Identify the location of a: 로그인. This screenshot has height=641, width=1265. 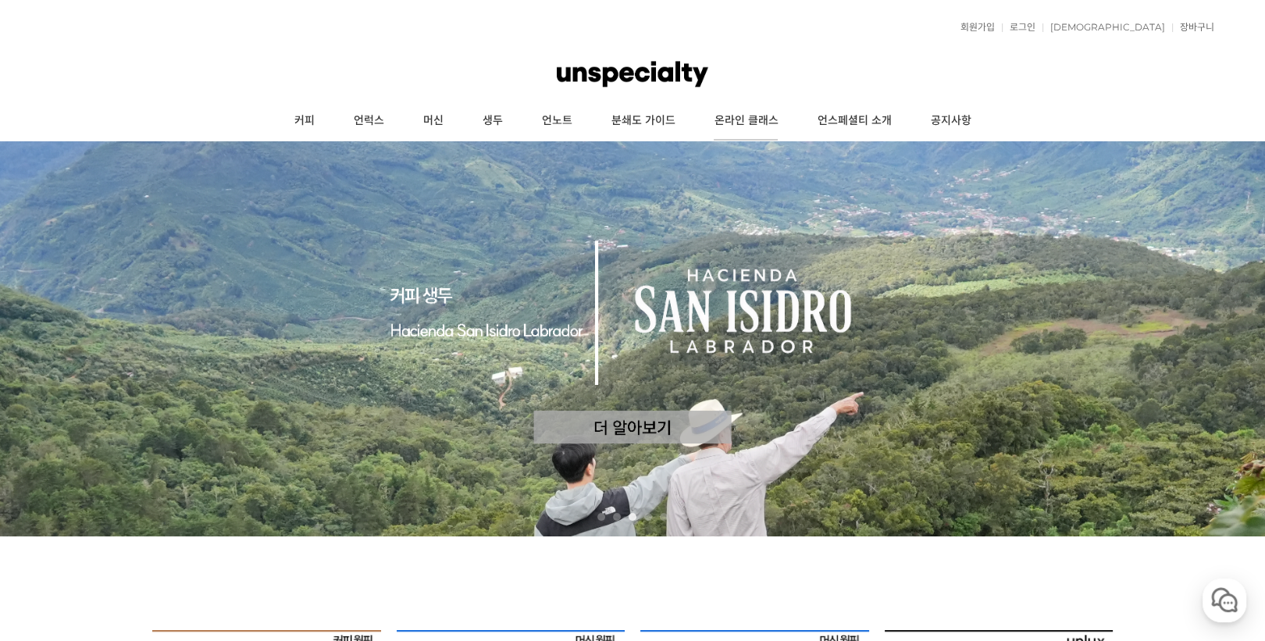
(1018, 27).